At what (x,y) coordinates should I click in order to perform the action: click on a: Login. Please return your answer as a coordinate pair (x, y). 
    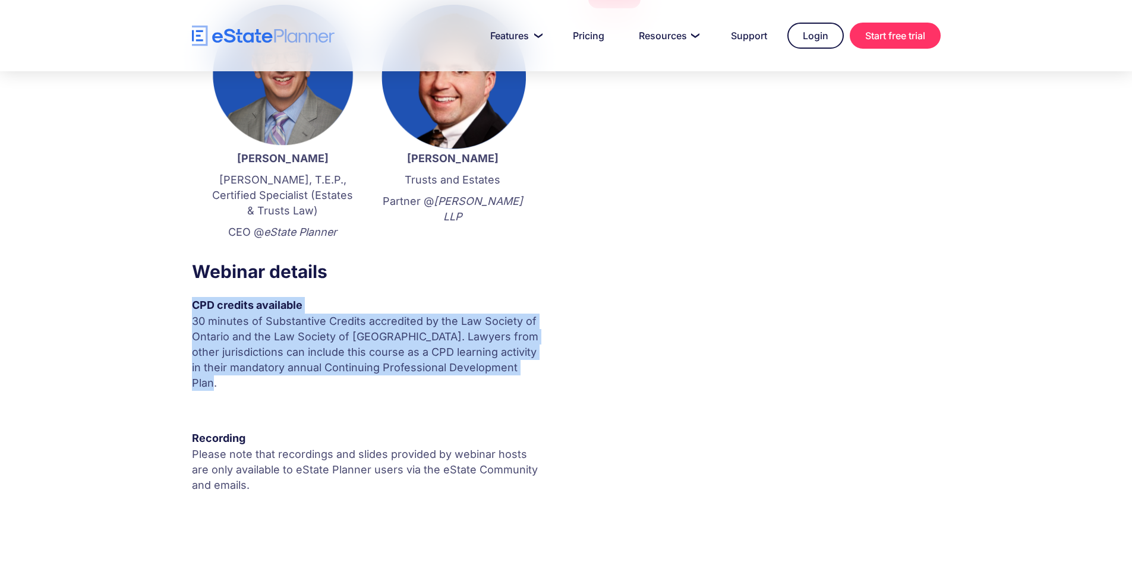
    Looking at the image, I should click on (815, 36).